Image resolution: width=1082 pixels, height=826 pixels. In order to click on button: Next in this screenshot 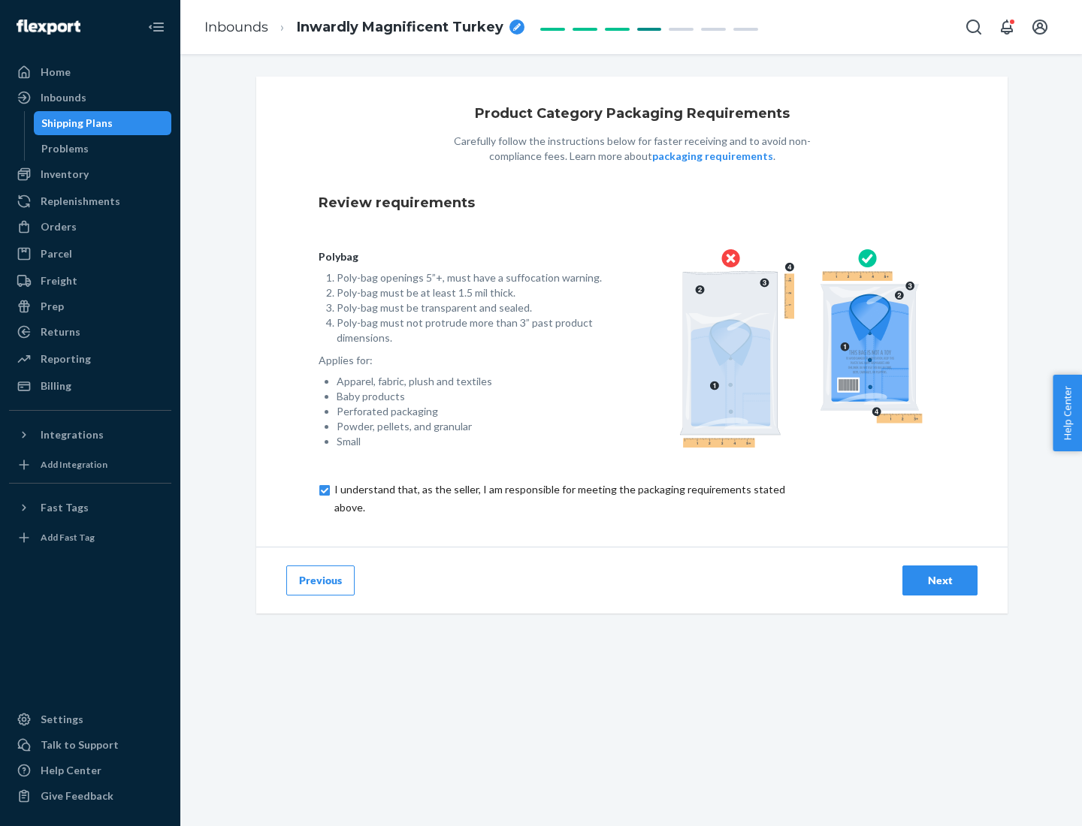, I will do `click(940, 581)`.